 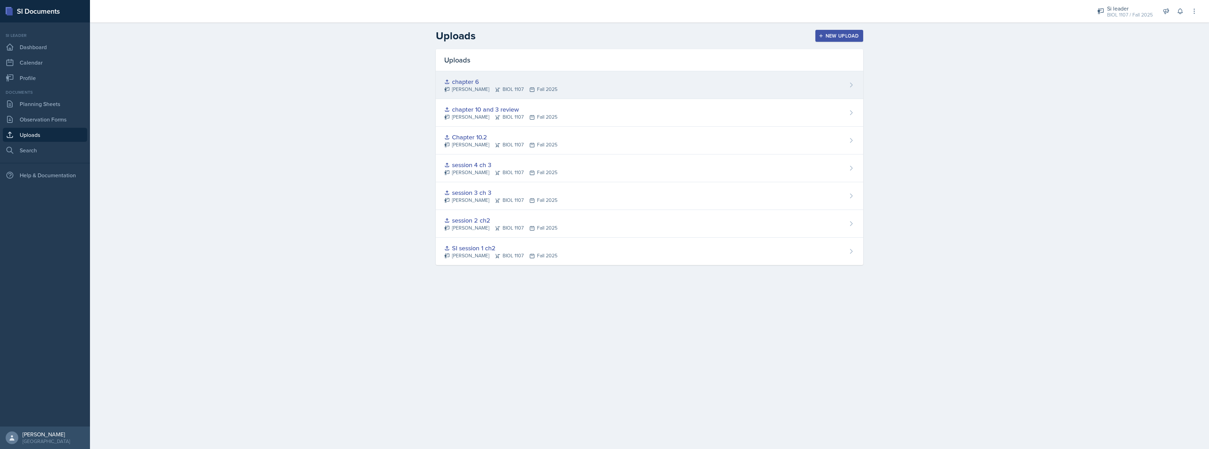 What do you see at coordinates (45, 92) in the screenshot?
I see `div: Documents` at bounding box center [45, 92].